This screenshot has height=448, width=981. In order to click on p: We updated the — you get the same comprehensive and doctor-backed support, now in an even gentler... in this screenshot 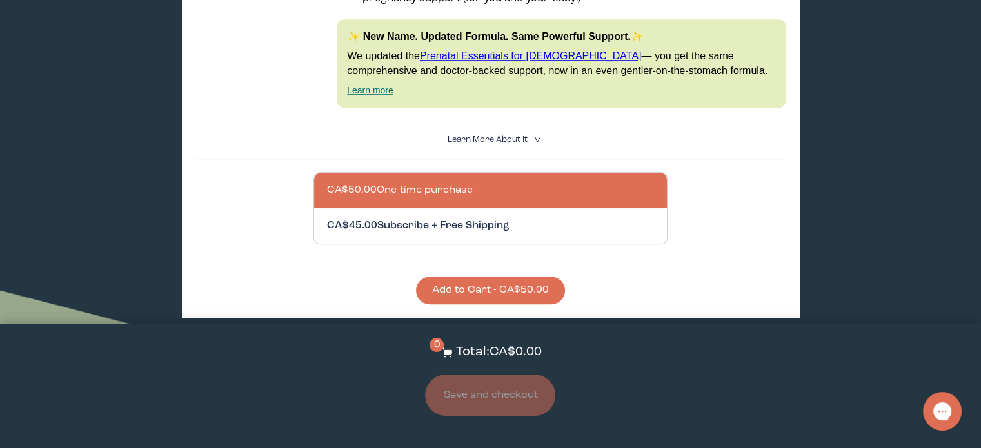, I will do `click(561, 63)`.